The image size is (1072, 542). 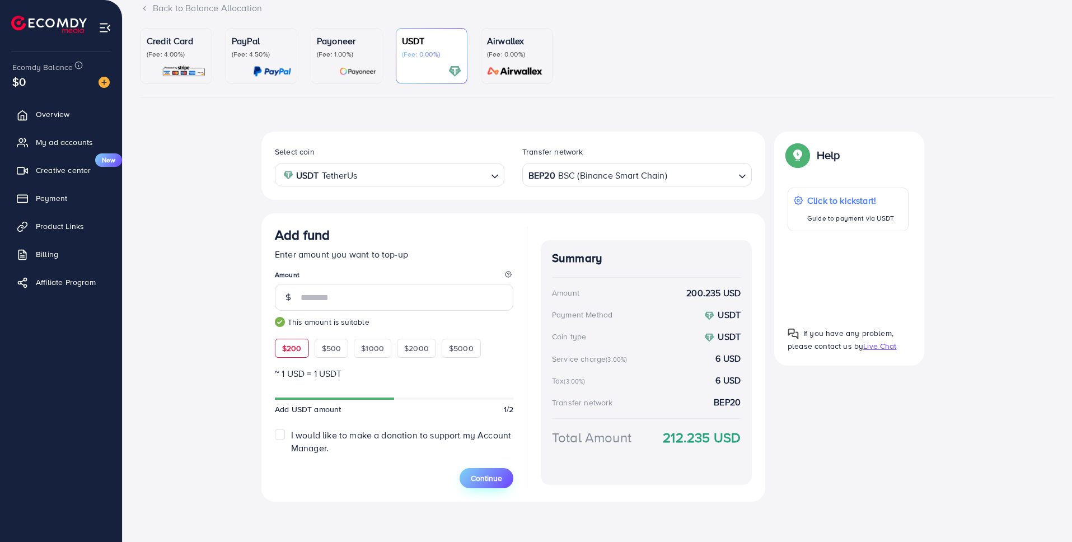 I want to click on div: Amount, so click(x=565, y=293).